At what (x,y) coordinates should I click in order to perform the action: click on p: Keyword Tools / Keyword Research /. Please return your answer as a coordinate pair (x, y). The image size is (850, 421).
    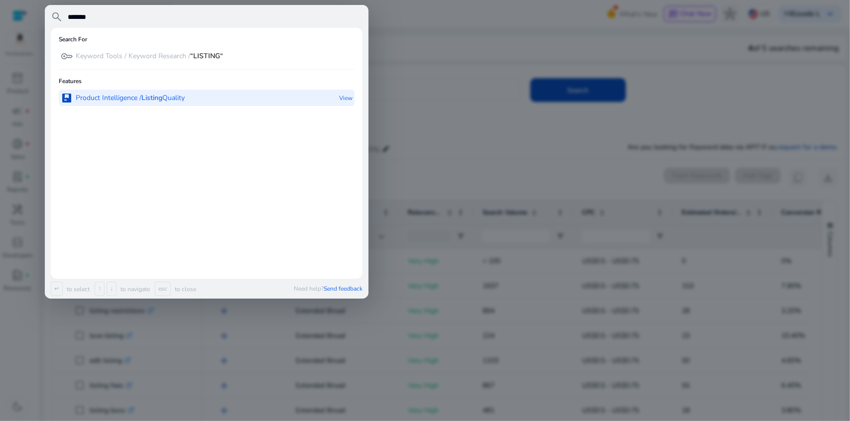
    Looking at the image, I should click on (149, 56).